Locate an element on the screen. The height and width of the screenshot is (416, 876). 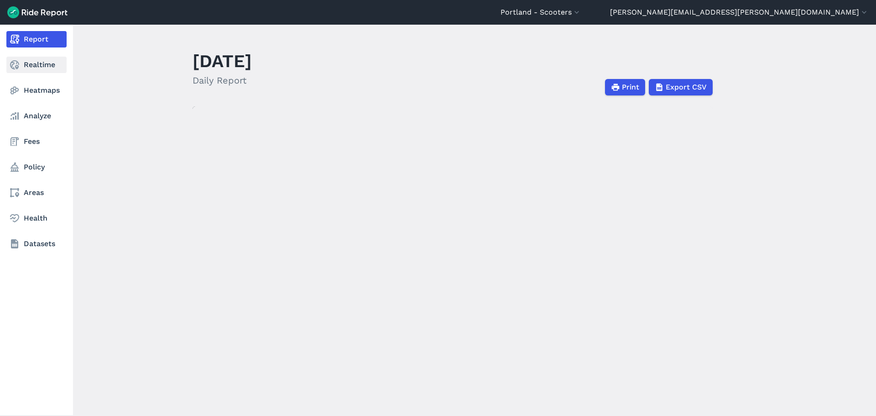
button: Portland - Scooters is located at coordinates (541, 12).